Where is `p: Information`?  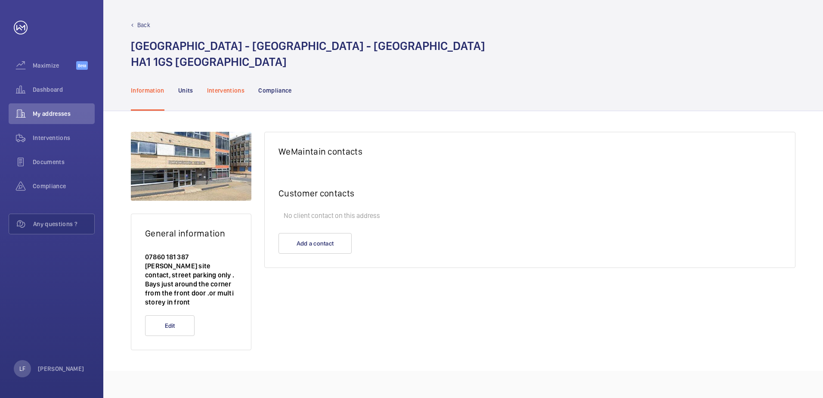
p: Information is located at coordinates (148, 90).